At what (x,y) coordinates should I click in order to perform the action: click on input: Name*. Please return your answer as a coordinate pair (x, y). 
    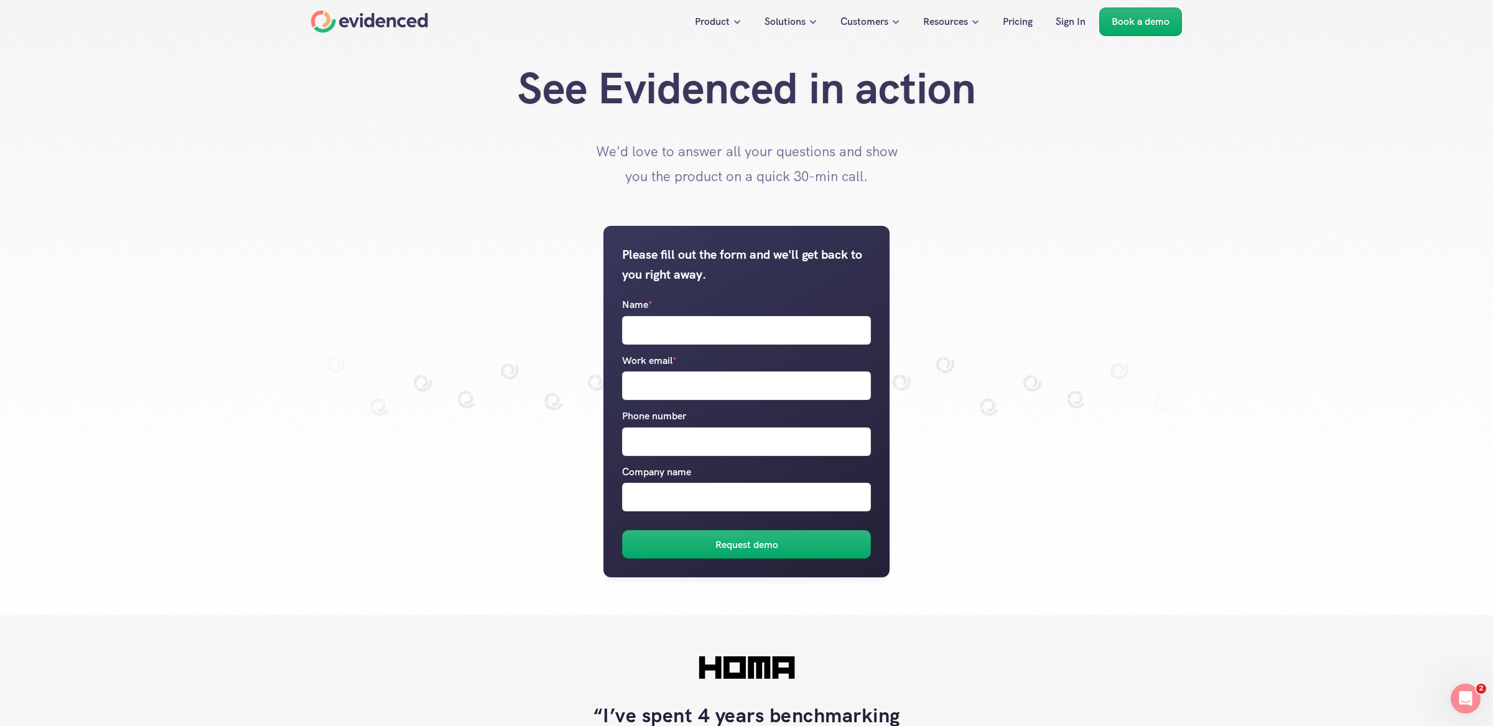
    Looking at the image, I should click on (747, 330).